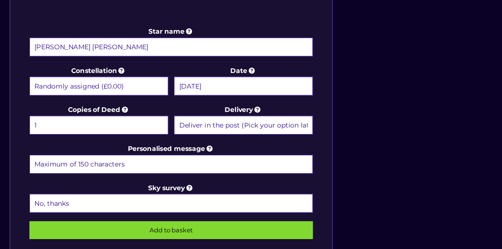 This screenshot has height=249, width=502. Describe the element at coordinates (134, 129) in the screenshot. I see `label: Copies of Deed` at that location.